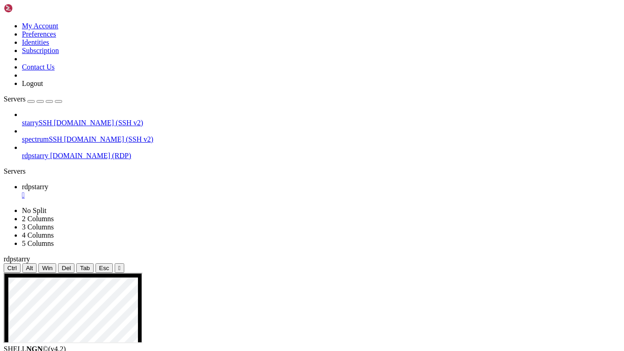 The image size is (624, 351). I want to click on span: Win, so click(47, 268).